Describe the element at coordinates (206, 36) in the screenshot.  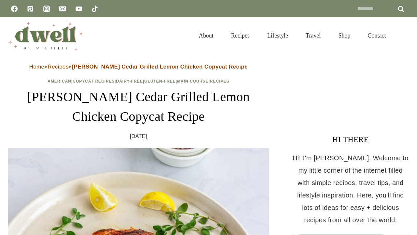
I see `a: About` at that location.